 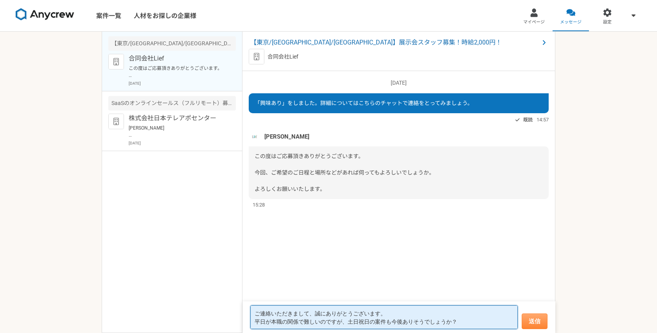 I want to click on span: 「興味あり」をしました。詳細についてはこちらのチャットで連絡をとってみましょう。, so click(x=363, y=103).